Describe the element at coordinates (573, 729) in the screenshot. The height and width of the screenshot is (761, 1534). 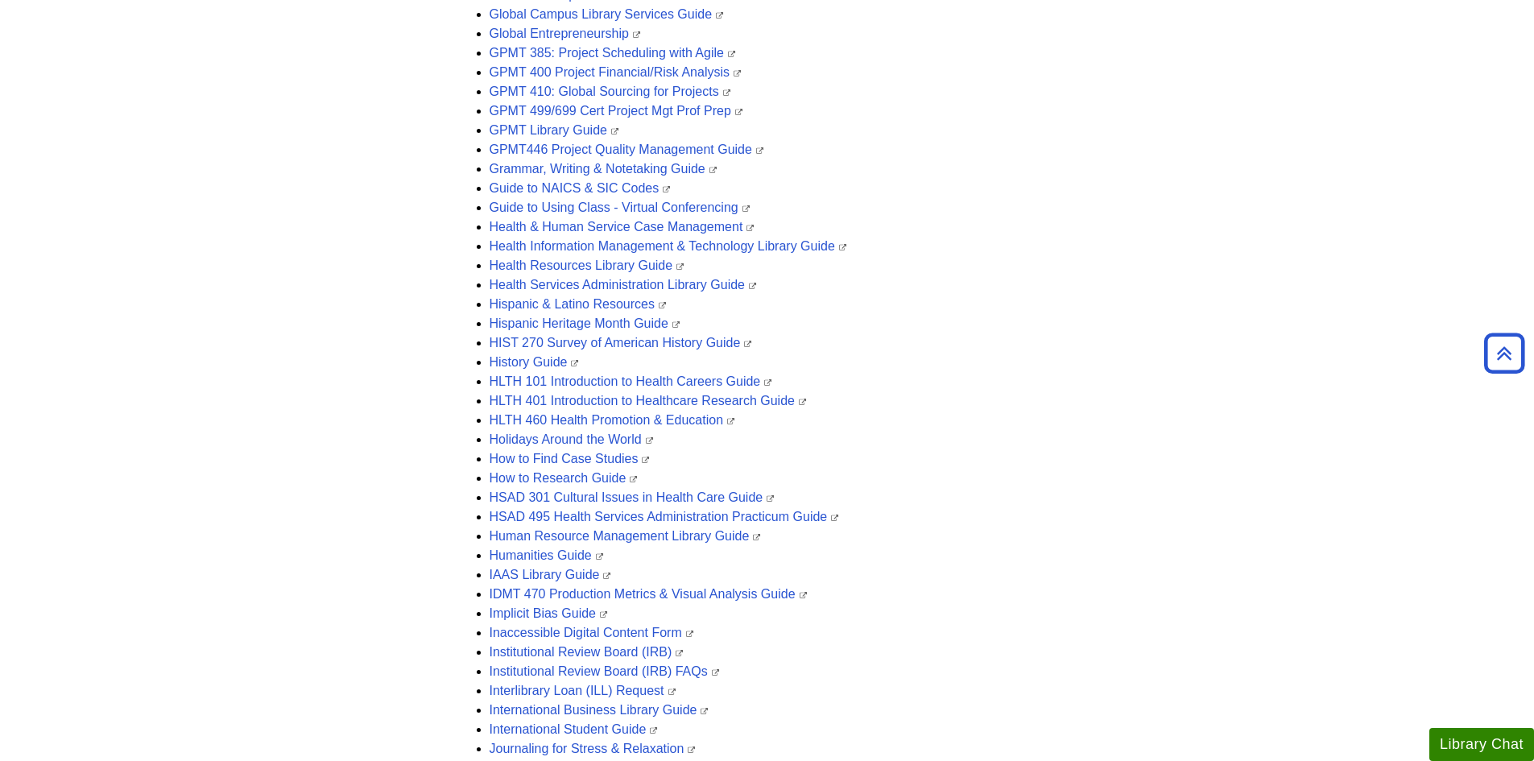
I see `a: International Student Guide` at that location.